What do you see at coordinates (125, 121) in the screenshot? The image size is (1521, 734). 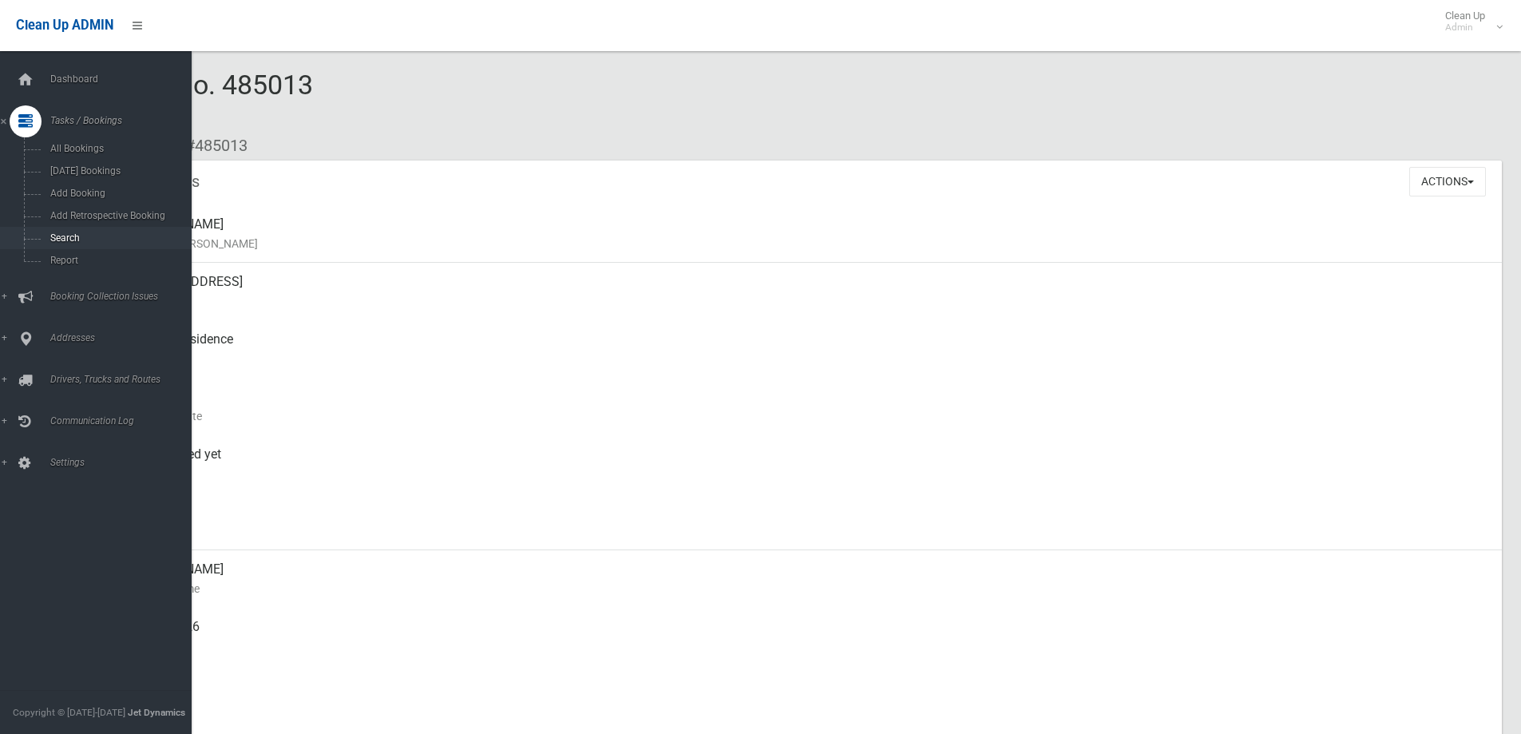 I see `span: Tasks / Bookings` at bounding box center [125, 121].